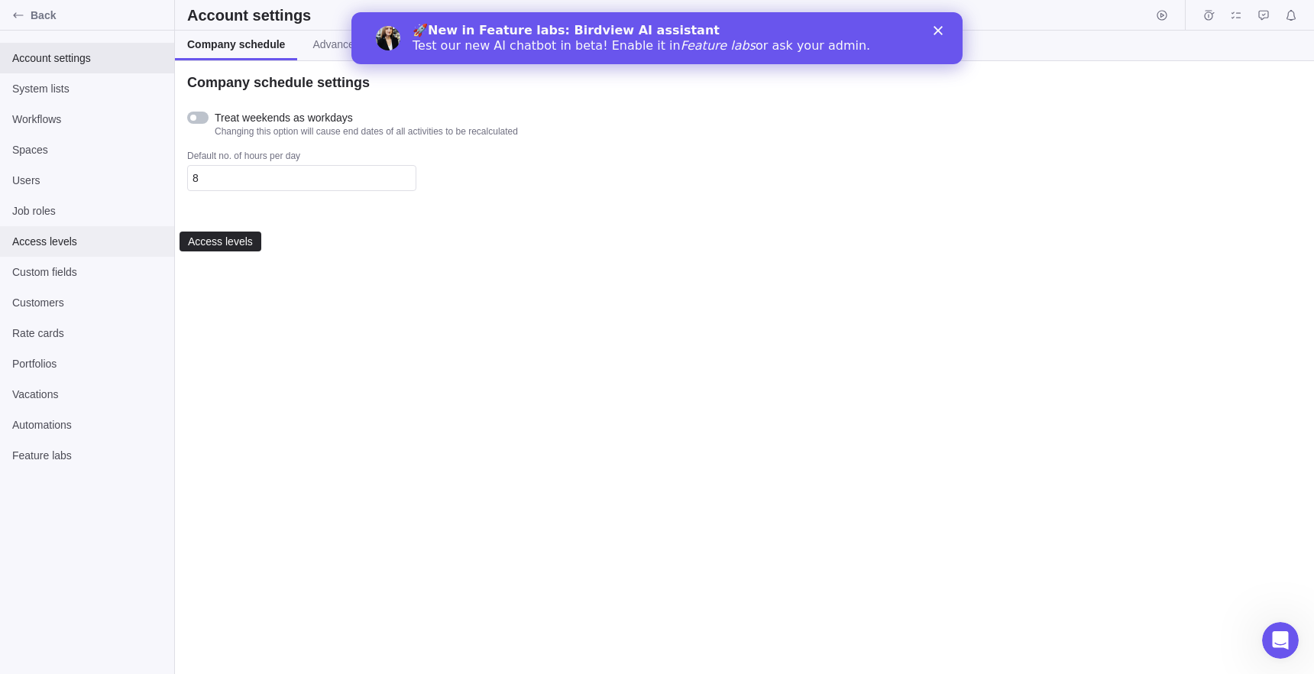 This screenshot has height=674, width=1314. What do you see at coordinates (87, 89) in the screenshot?
I see `span: System lists` at bounding box center [87, 89].